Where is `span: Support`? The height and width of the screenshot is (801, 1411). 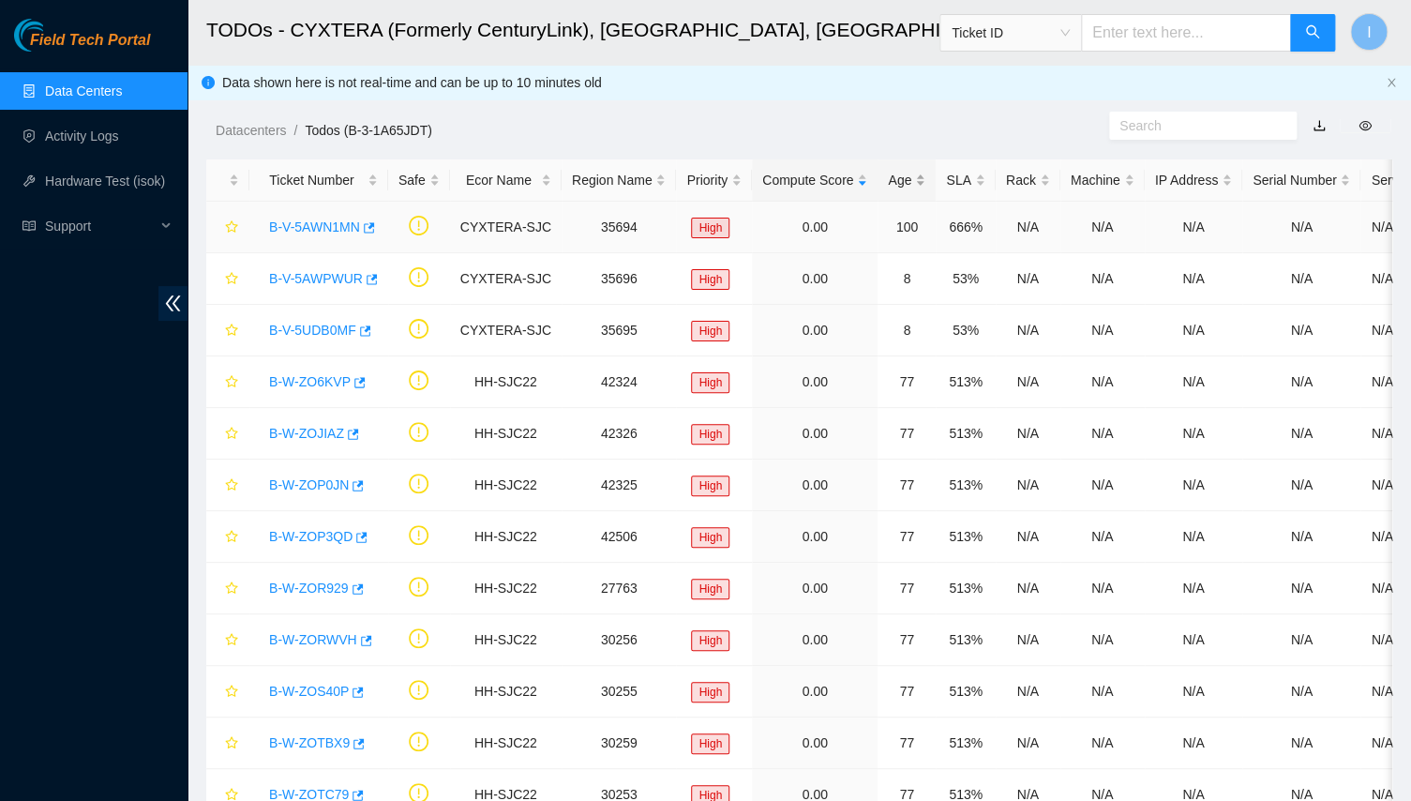 span: Support is located at coordinates (100, 226).